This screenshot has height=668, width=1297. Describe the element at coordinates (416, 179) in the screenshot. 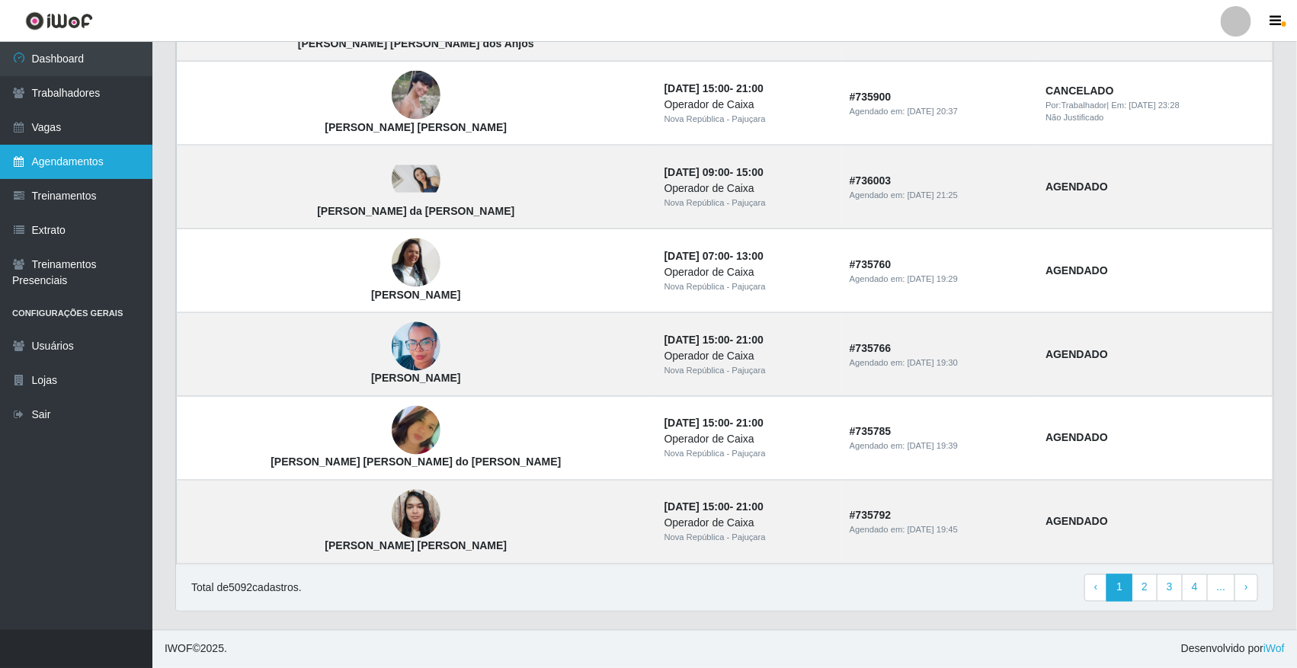

I see `img: Luciene Soares da Silva Oliveira` at that location.